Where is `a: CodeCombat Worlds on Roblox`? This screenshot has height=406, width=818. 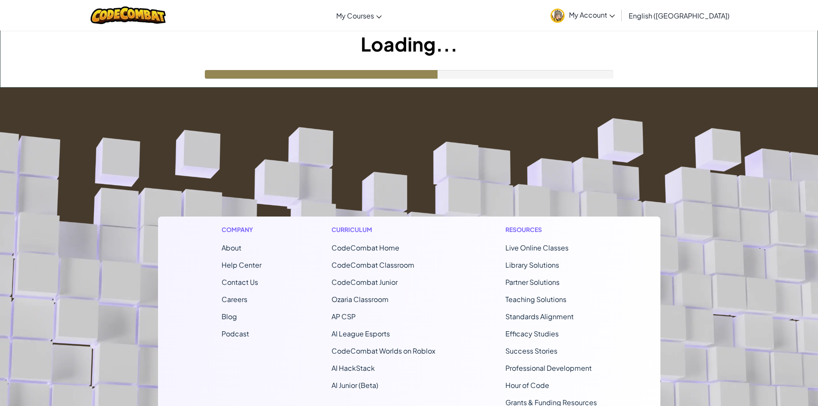
a: CodeCombat Worlds on Roblox is located at coordinates (383, 350).